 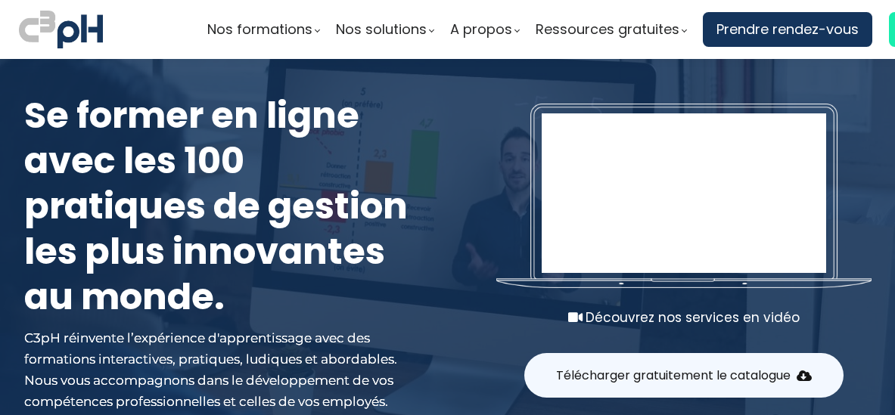 I want to click on span: Nos solutions, so click(x=381, y=29).